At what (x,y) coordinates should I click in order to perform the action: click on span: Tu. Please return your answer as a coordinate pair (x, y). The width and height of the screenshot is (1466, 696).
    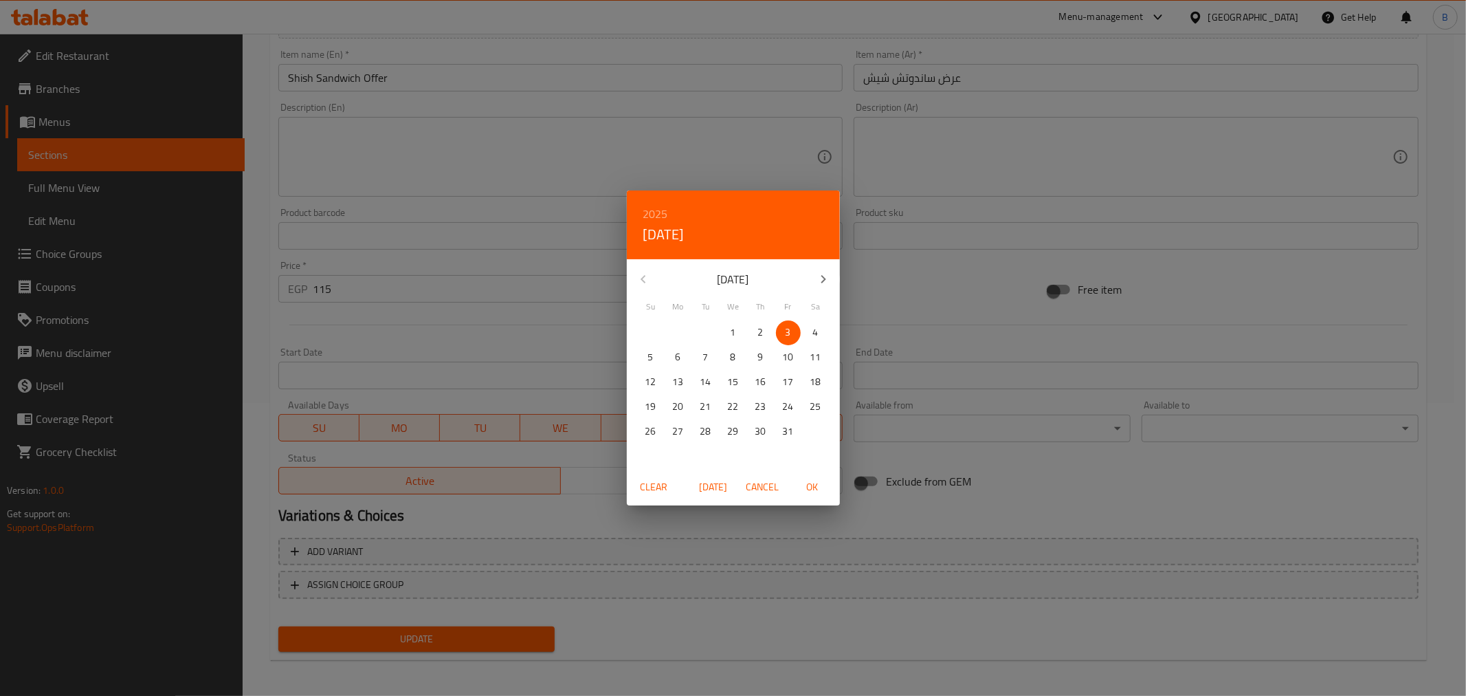
    Looking at the image, I should click on (706, 307).